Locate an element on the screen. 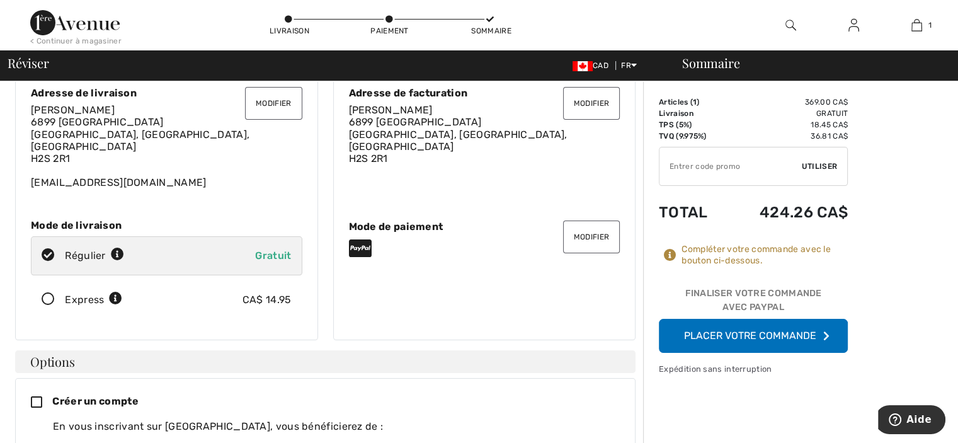 This screenshot has height=443, width=958. div: Paiement is located at coordinates (389, 31).